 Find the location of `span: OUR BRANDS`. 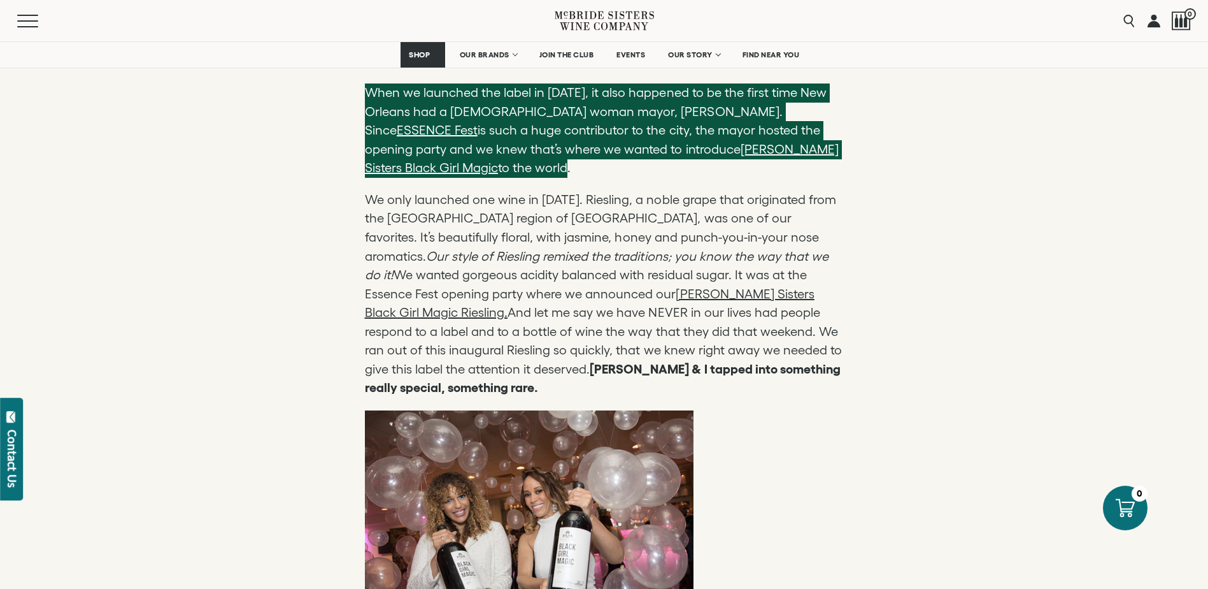

span: OUR BRANDS is located at coordinates (485, 55).